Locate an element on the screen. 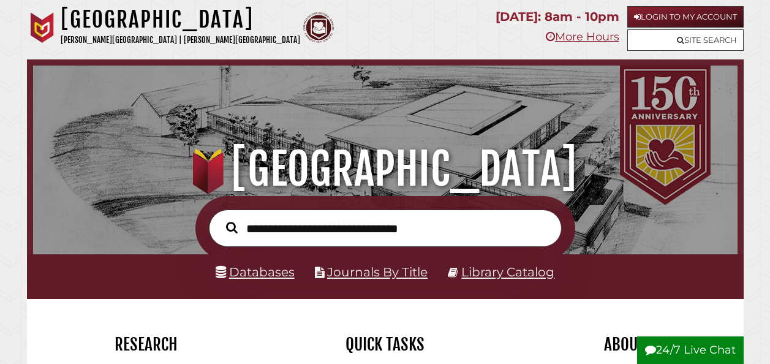 This screenshot has width=770, height=364. img: Calvin University is located at coordinates (42, 28).